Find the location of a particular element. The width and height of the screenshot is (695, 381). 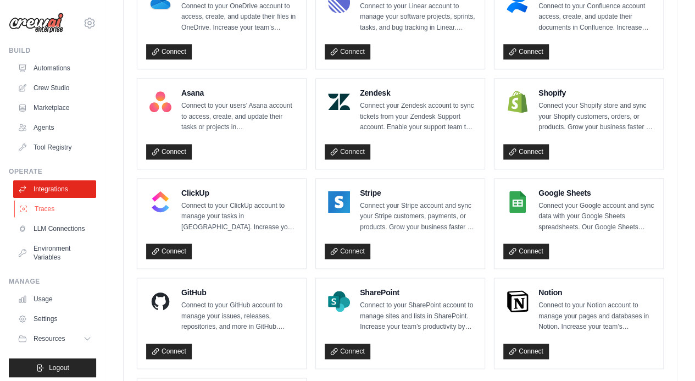

p: Connect to your users’ Asana account to access, create, and update their tasks or projects in [GE... is located at coordinates (239, 116).